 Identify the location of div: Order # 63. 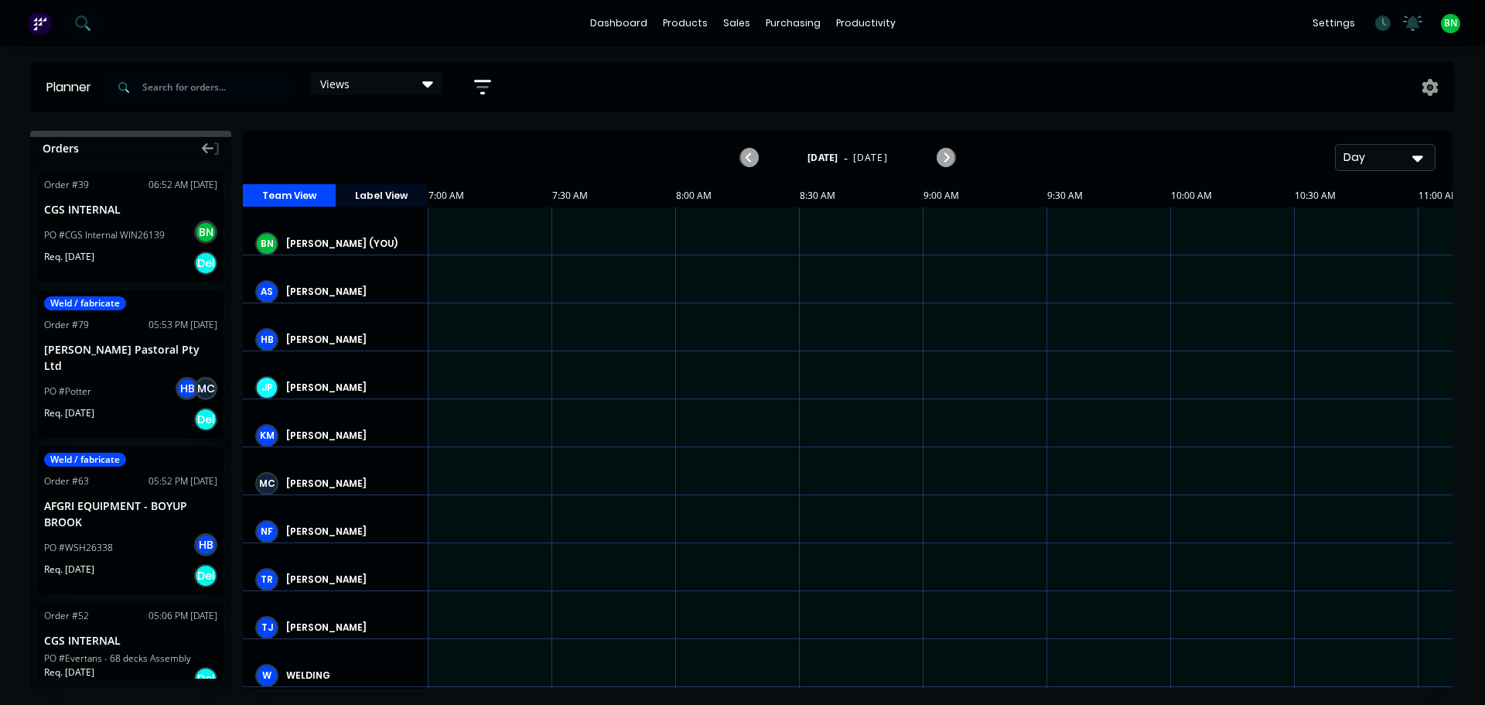
(67, 481).